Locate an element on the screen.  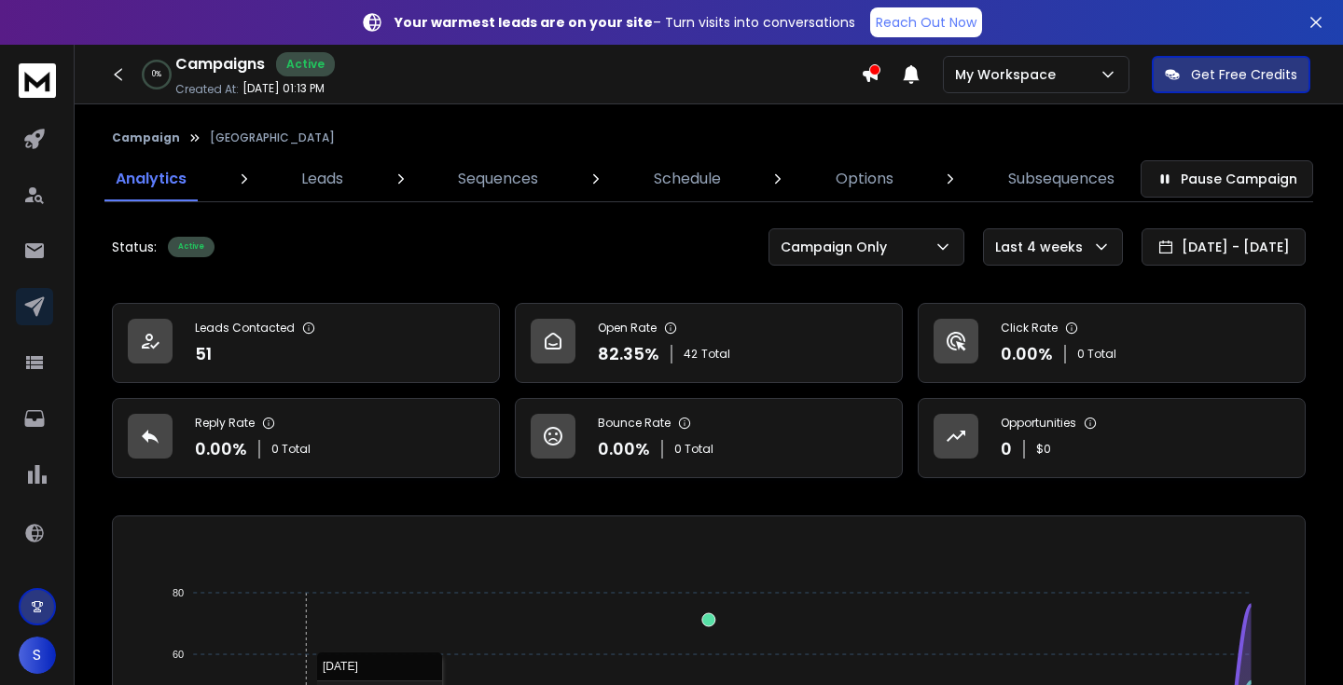
a: Options is located at coordinates (865, 179).